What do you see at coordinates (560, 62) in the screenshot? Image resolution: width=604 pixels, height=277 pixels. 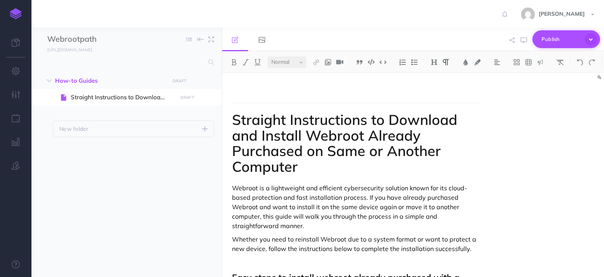 I see `img: Clear styles button` at bounding box center [560, 62].